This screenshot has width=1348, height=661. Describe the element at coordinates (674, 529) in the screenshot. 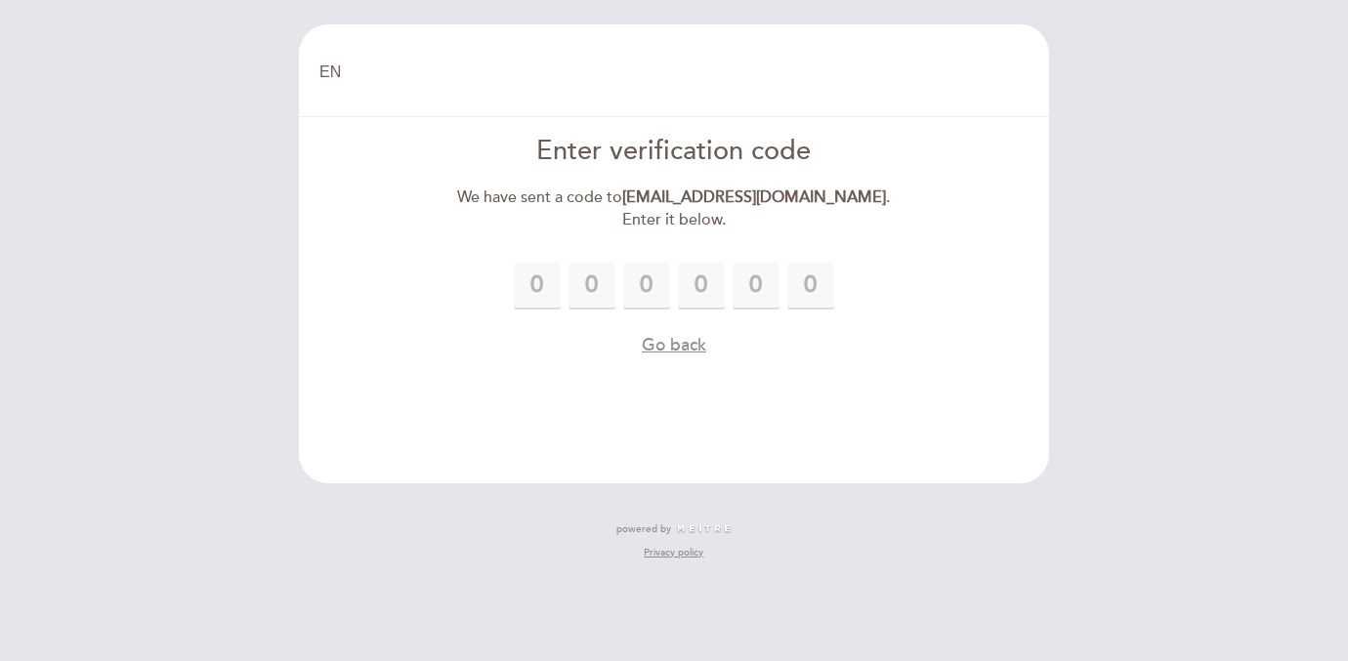

I see `a: powered by` at that location.